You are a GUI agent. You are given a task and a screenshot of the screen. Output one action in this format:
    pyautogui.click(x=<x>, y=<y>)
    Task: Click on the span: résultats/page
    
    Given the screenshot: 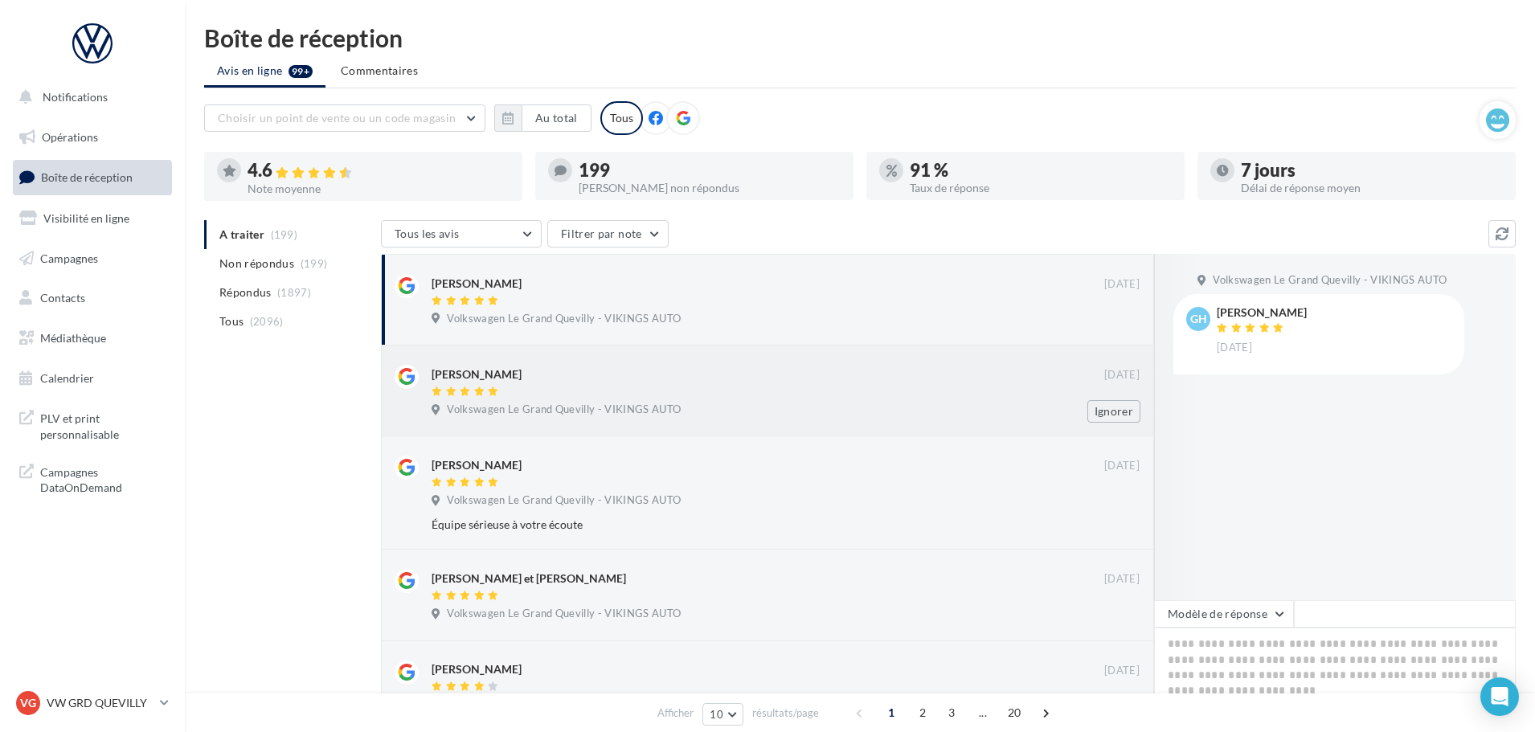 What is the action you would take?
    pyautogui.click(x=785, y=713)
    